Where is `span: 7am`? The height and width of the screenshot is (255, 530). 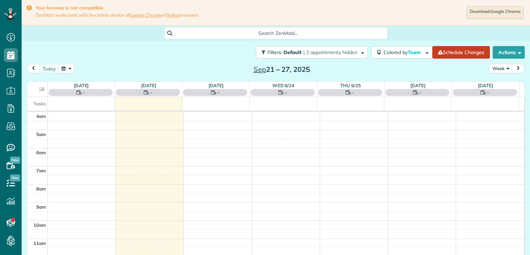
span: 7am is located at coordinates (41, 170).